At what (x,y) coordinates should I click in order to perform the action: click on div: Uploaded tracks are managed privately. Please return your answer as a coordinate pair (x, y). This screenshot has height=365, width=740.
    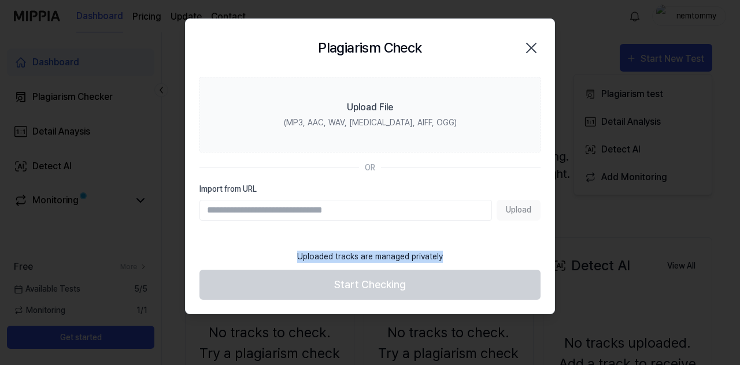
    Looking at the image, I should click on (370, 257).